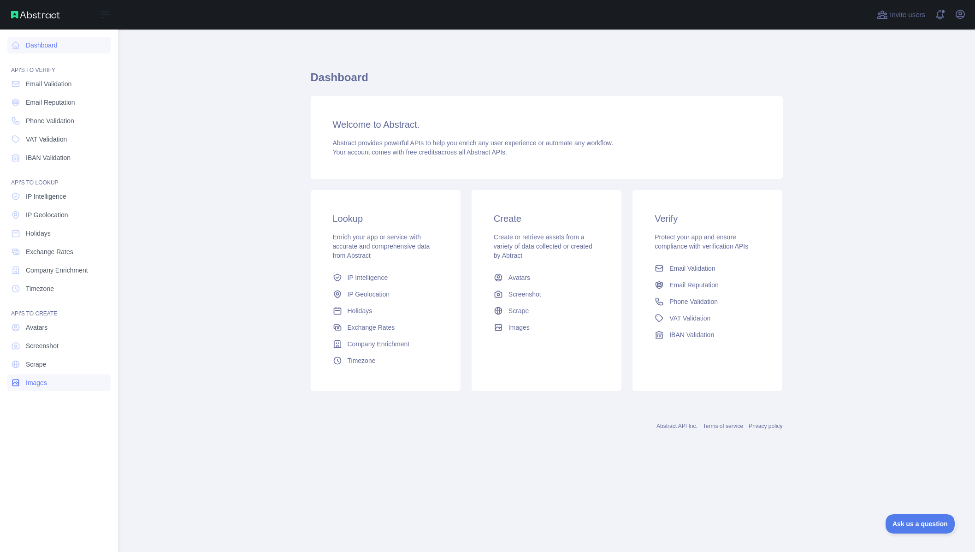  What do you see at coordinates (35, 15) in the screenshot?
I see `img: Abstract API` at bounding box center [35, 15].